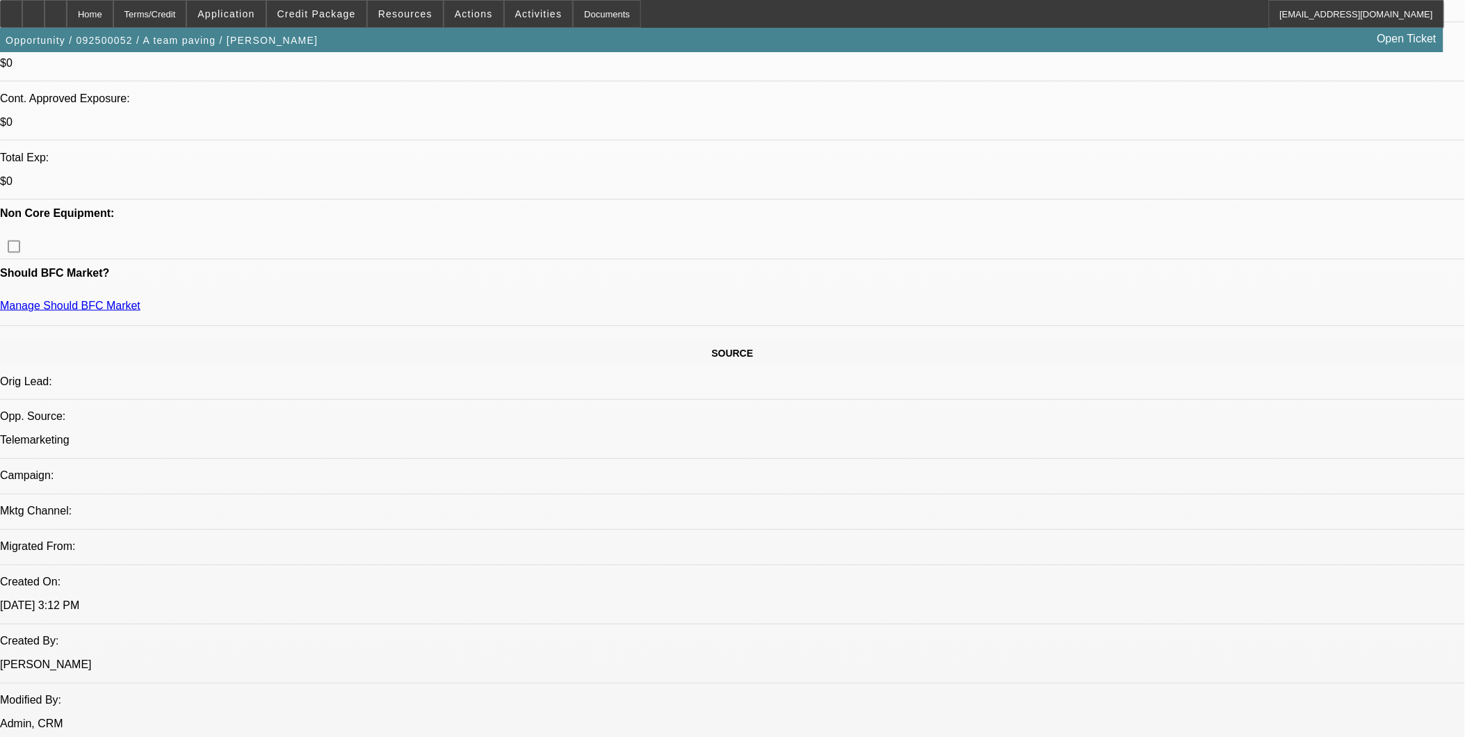  Describe the element at coordinates (474, 14) in the screenshot. I see `button: Actions` at that location.